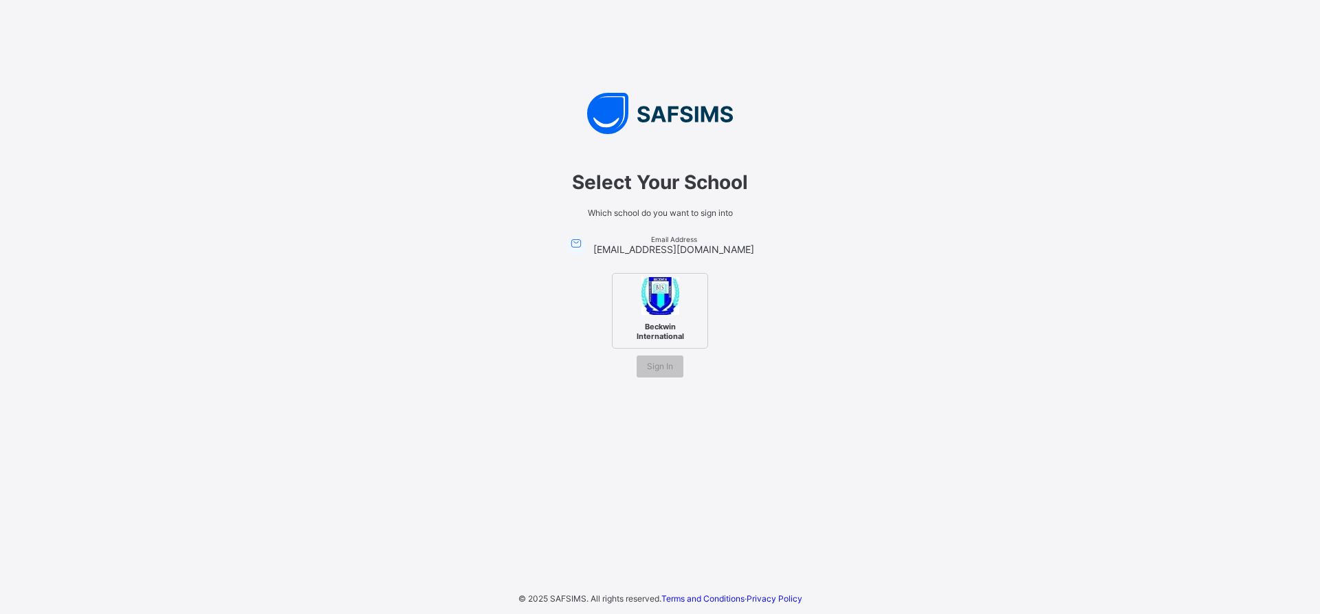 The width and height of the screenshot is (1320, 614). Describe the element at coordinates (660, 113) in the screenshot. I see `img: SAFSIMS Logo` at that location.